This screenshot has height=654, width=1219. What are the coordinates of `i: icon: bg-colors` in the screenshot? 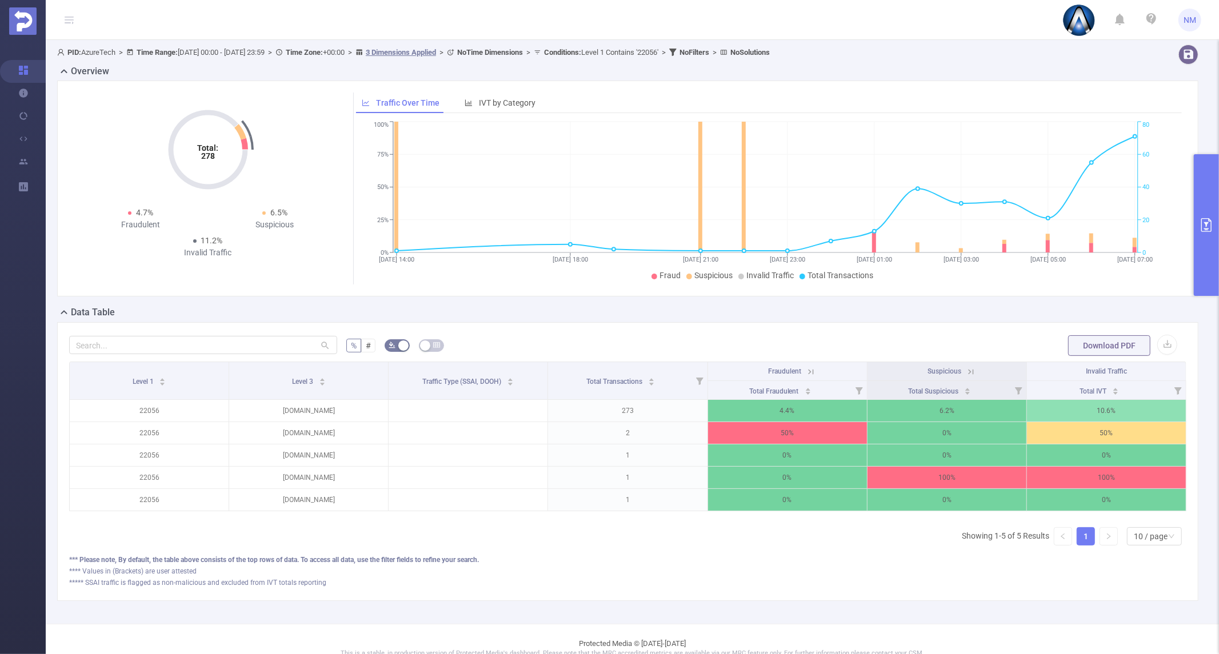 It's located at (392, 345).